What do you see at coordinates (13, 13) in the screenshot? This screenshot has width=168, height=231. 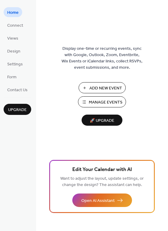 I see `span: Home` at bounding box center [13, 13].